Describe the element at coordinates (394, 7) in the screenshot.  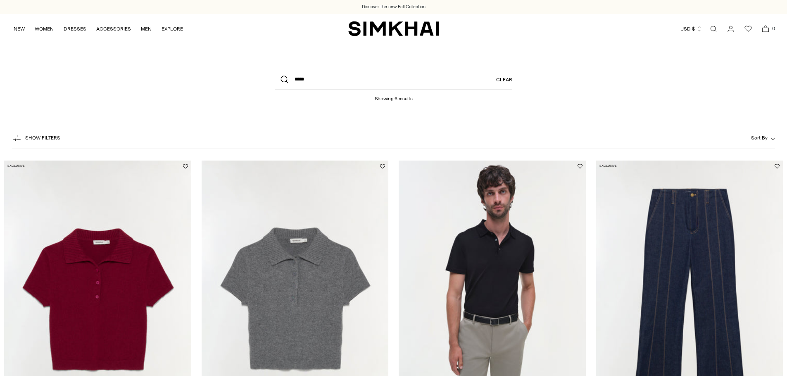
I see `a: Discover the new Fall Collection` at that location.